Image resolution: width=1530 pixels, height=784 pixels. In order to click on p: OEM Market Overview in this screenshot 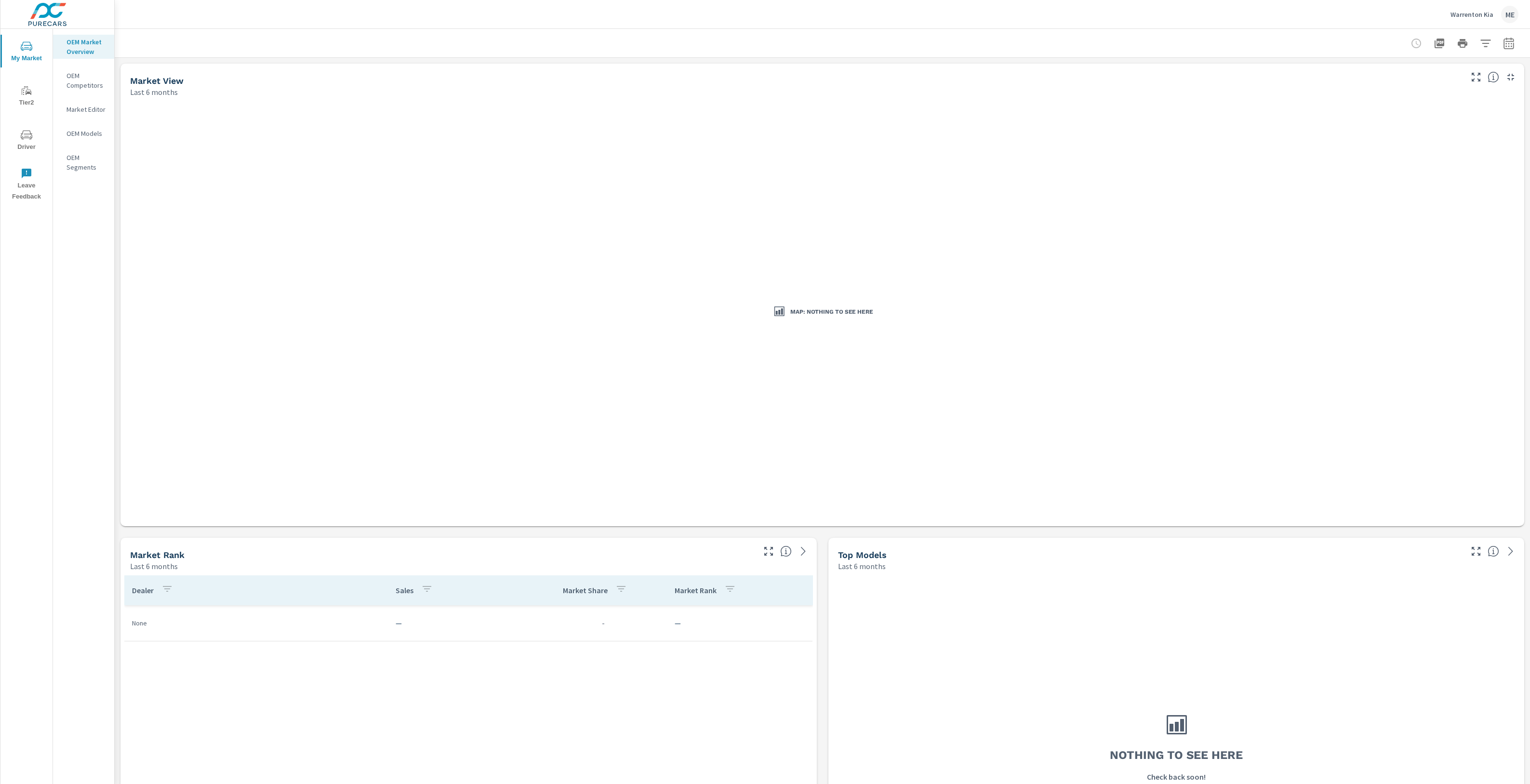, I will do `click(86, 47)`.